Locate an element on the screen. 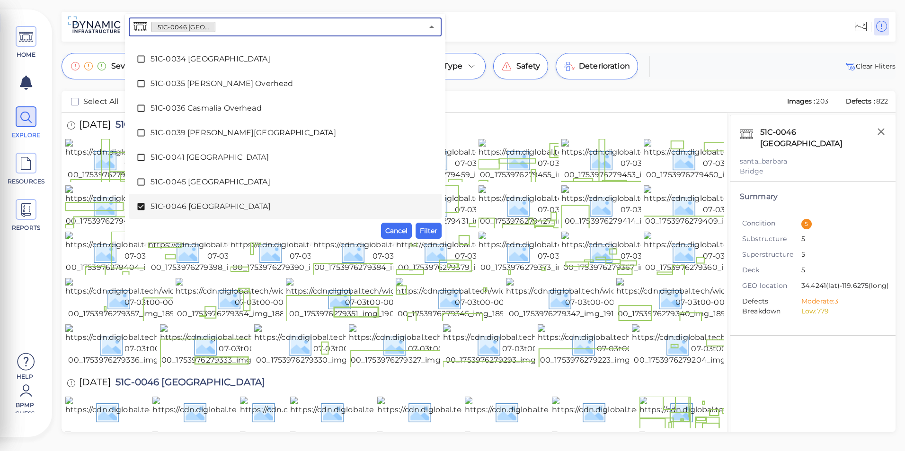 The height and width of the screenshot is (451, 905). img: https://cdn.diglobal.tech/width210/677/2025-07-03t00-00-00_1753976279414_img_1917.jpg?asgd=677 is located at coordinates (646, 206).